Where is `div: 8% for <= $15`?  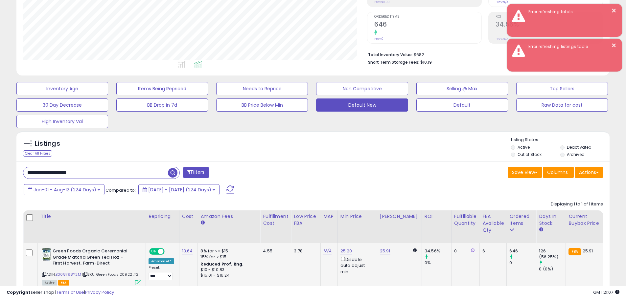
div: 8% for <= $15 is located at coordinates (228, 251).